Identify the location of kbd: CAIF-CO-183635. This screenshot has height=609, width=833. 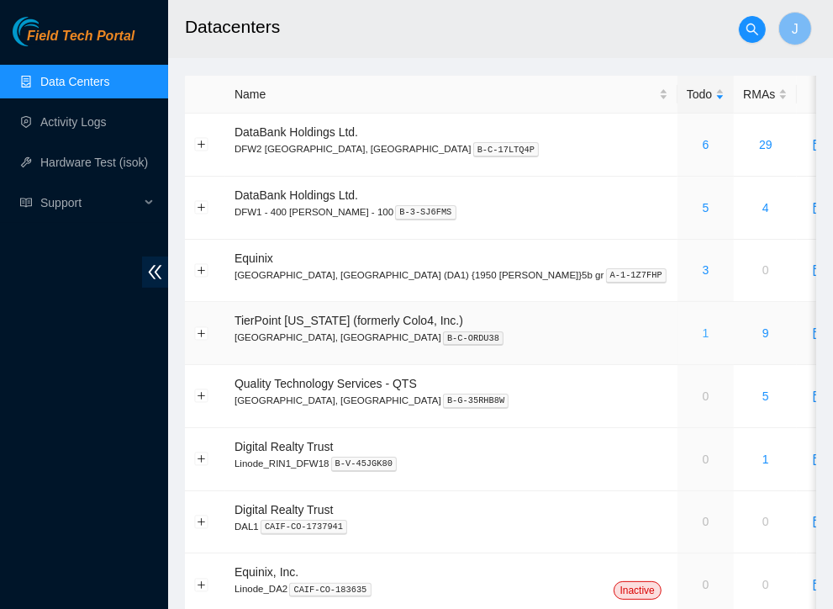
(330, 590).